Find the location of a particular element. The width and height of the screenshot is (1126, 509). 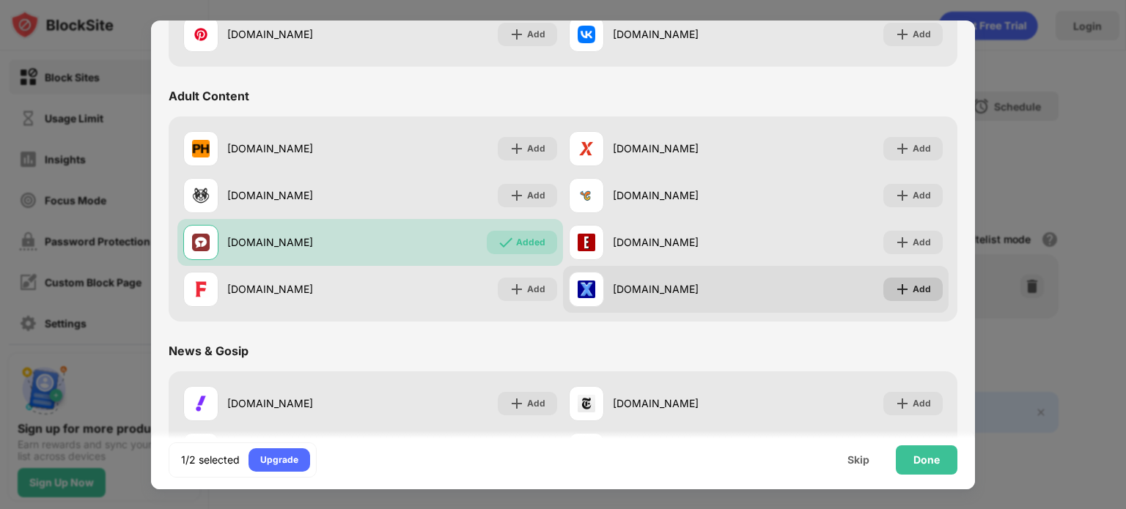

div: Upgrade is located at coordinates (279, 460).